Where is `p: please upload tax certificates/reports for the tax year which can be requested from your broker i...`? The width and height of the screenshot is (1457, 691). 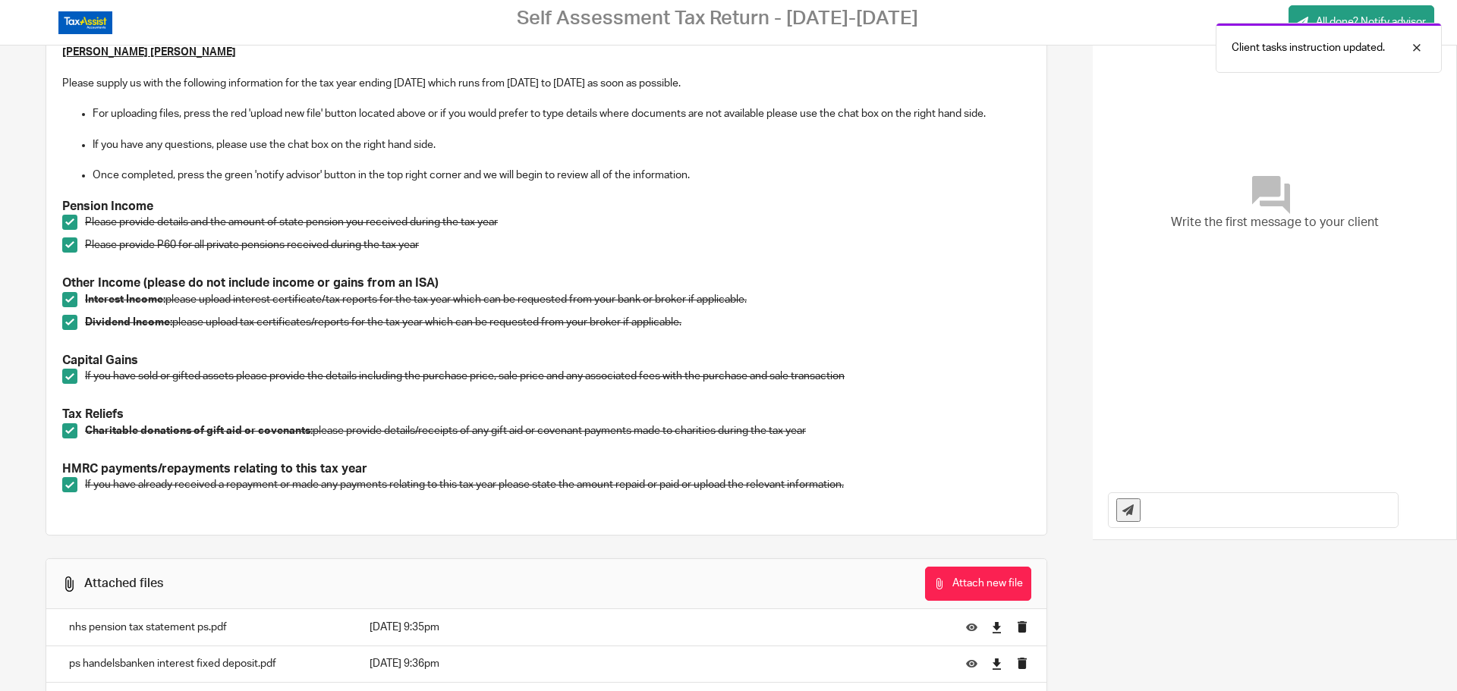
p: please upload tax certificates/reports for the tax year which can be requested from your broker i... is located at coordinates (558, 323).